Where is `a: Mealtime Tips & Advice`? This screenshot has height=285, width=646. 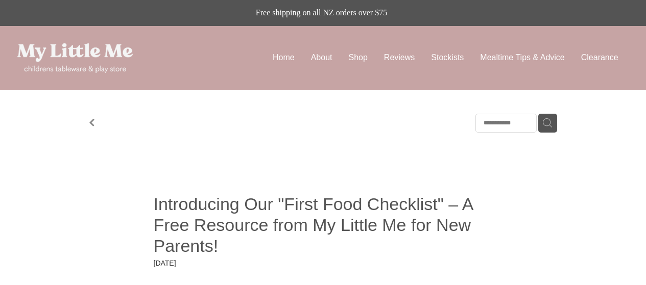 a: Mealtime Tips & Advice is located at coordinates (522, 57).